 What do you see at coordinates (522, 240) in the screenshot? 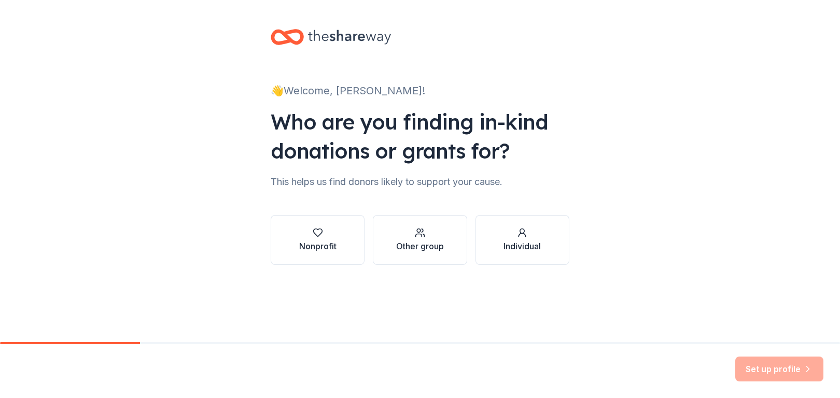
I see `button: Individual` at bounding box center [522, 240].